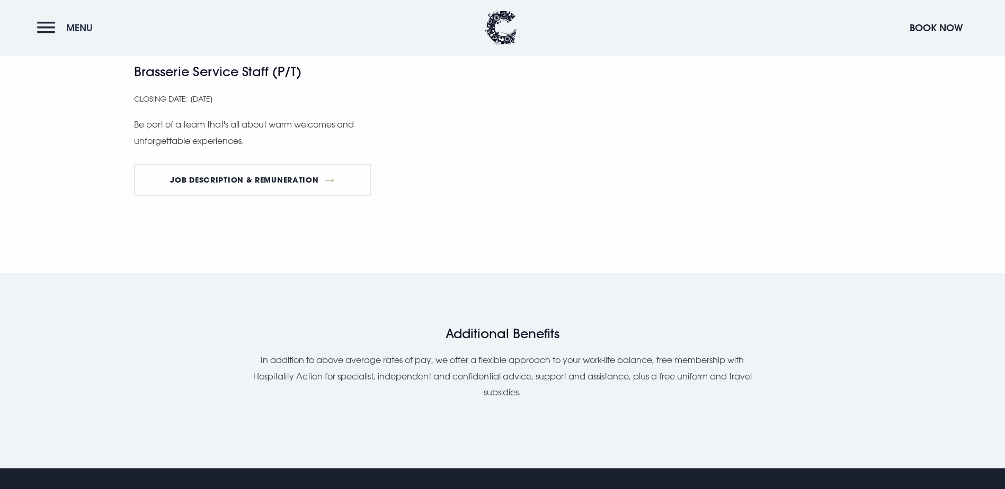 The height and width of the screenshot is (489, 1005). I want to click on span: Menu, so click(79, 28).